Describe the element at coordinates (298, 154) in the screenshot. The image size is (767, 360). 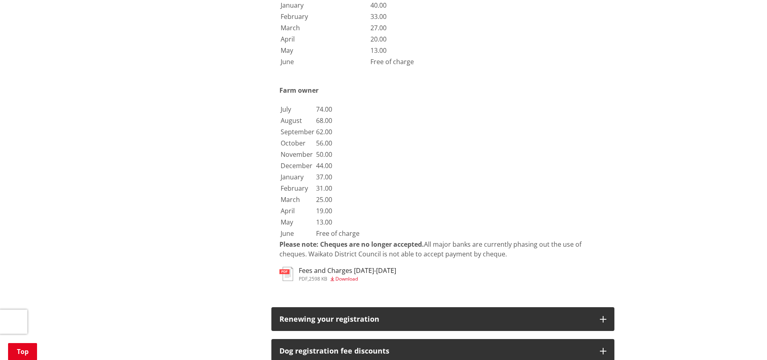
I see `td: November` at that location.